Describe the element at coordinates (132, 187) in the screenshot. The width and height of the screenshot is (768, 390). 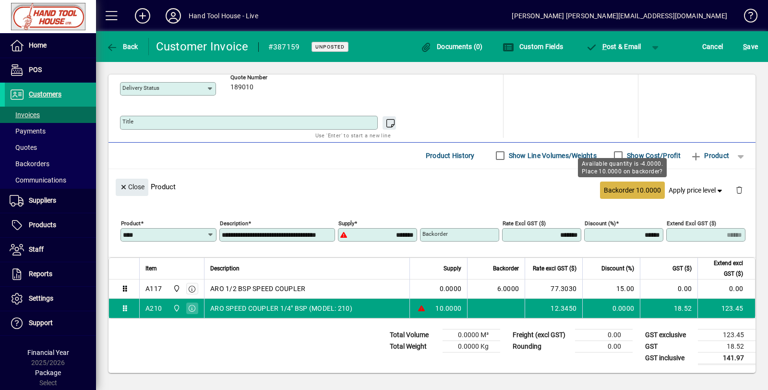
I see `button: Close` at that location.